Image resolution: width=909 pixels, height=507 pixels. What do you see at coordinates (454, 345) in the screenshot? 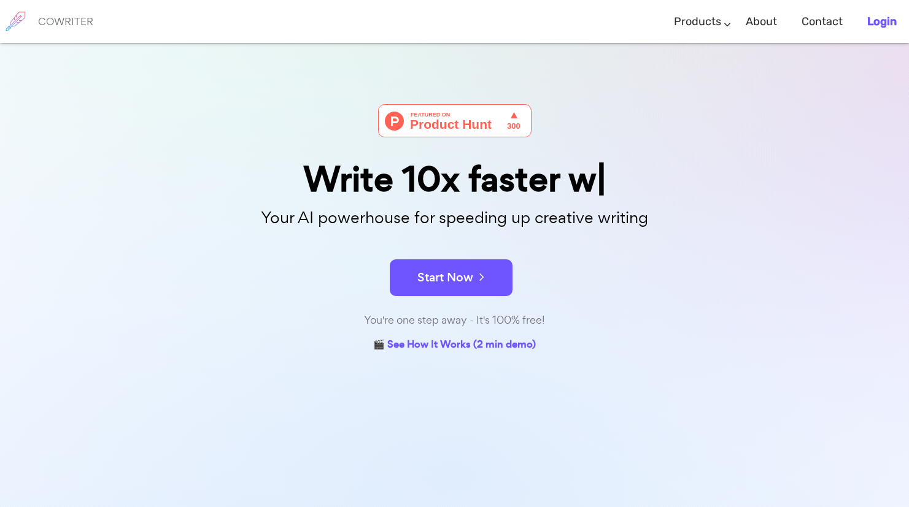
I see `a: 🎬 See How It Works (2 min demo)` at bounding box center [454, 345].